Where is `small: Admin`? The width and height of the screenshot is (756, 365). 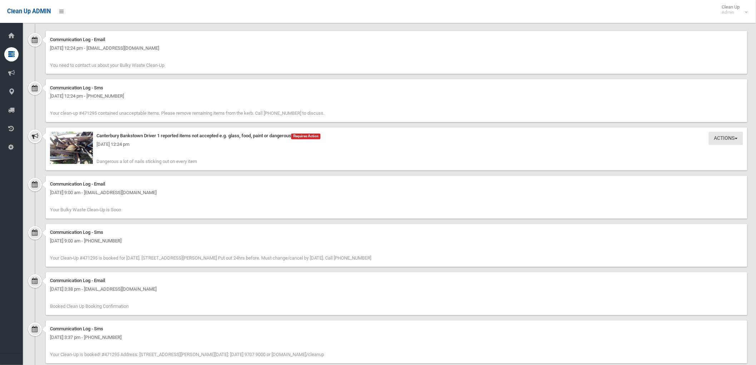
small: Admin is located at coordinates (731, 12).